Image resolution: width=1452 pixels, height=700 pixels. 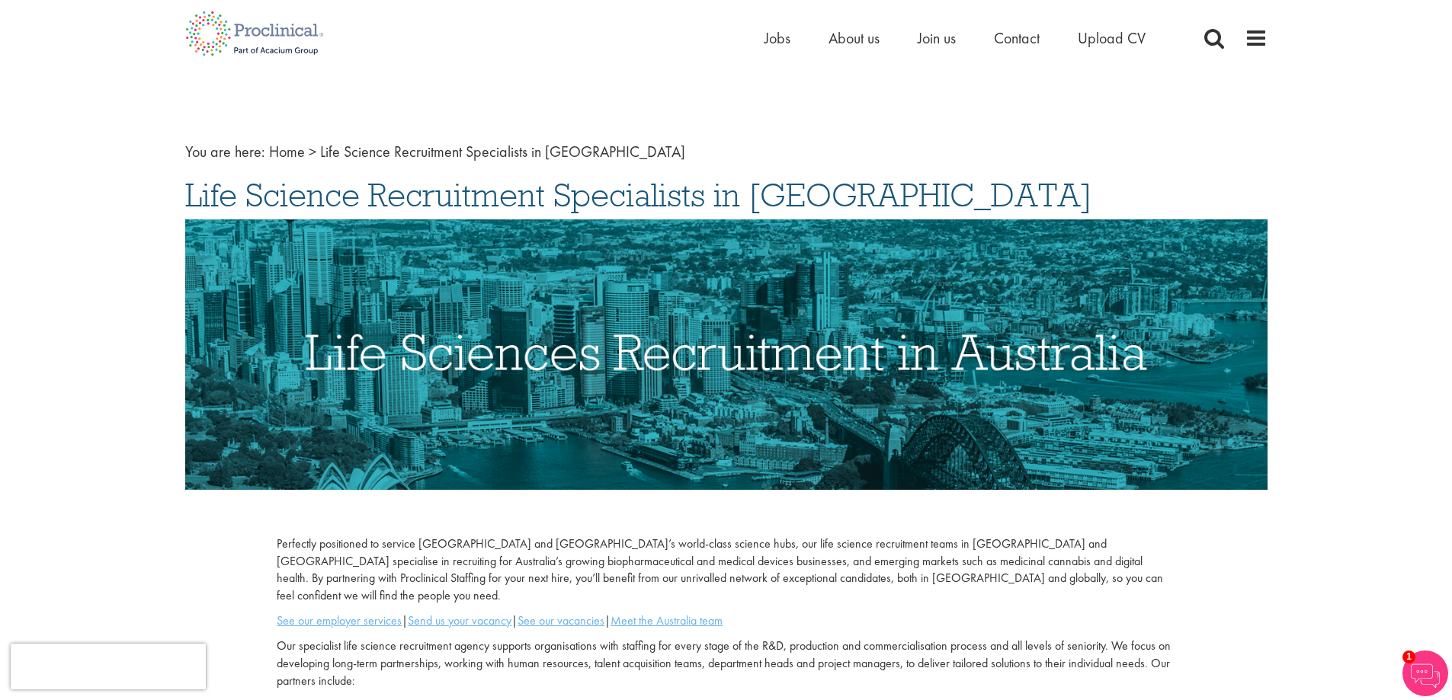 I want to click on u: See our vacancies, so click(x=561, y=620).